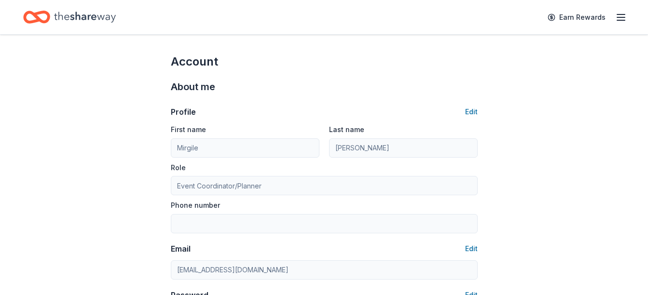  Describe the element at coordinates (576, 17) in the screenshot. I see `a: Earn Rewards` at that location.